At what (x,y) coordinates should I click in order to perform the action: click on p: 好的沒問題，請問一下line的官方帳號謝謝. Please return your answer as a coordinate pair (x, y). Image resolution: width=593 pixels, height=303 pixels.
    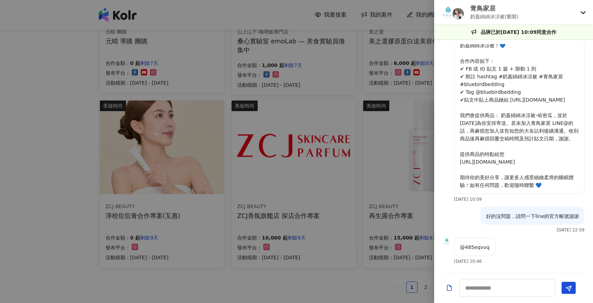
    Looking at the image, I should click on (532, 216).